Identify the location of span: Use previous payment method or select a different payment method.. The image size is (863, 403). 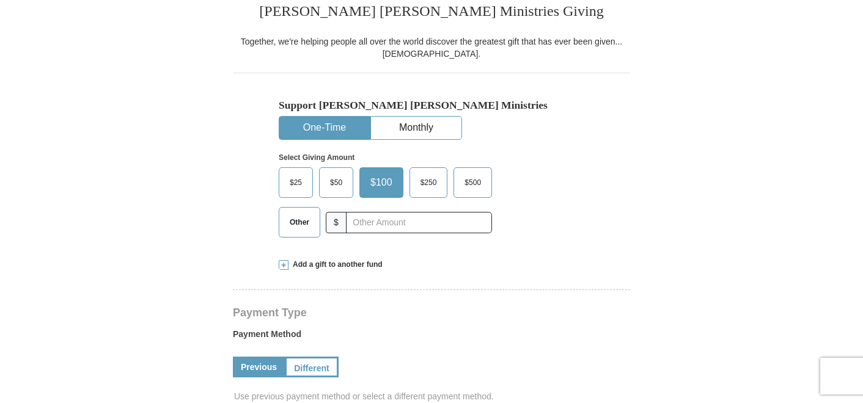
(432, 396).